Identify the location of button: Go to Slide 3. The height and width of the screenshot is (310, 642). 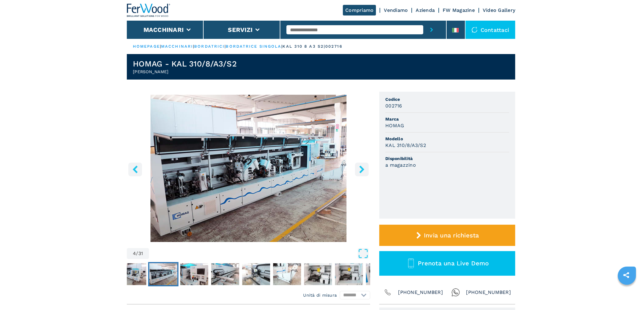
(132, 274).